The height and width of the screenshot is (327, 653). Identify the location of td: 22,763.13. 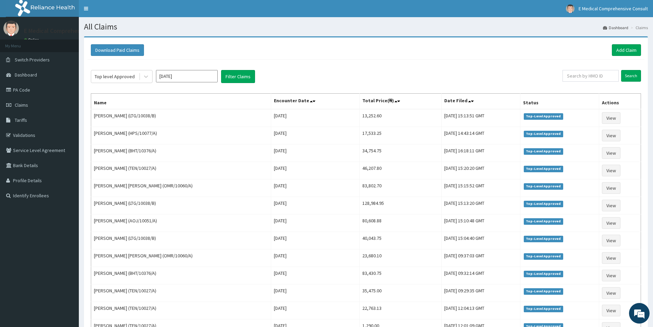
(400, 310).